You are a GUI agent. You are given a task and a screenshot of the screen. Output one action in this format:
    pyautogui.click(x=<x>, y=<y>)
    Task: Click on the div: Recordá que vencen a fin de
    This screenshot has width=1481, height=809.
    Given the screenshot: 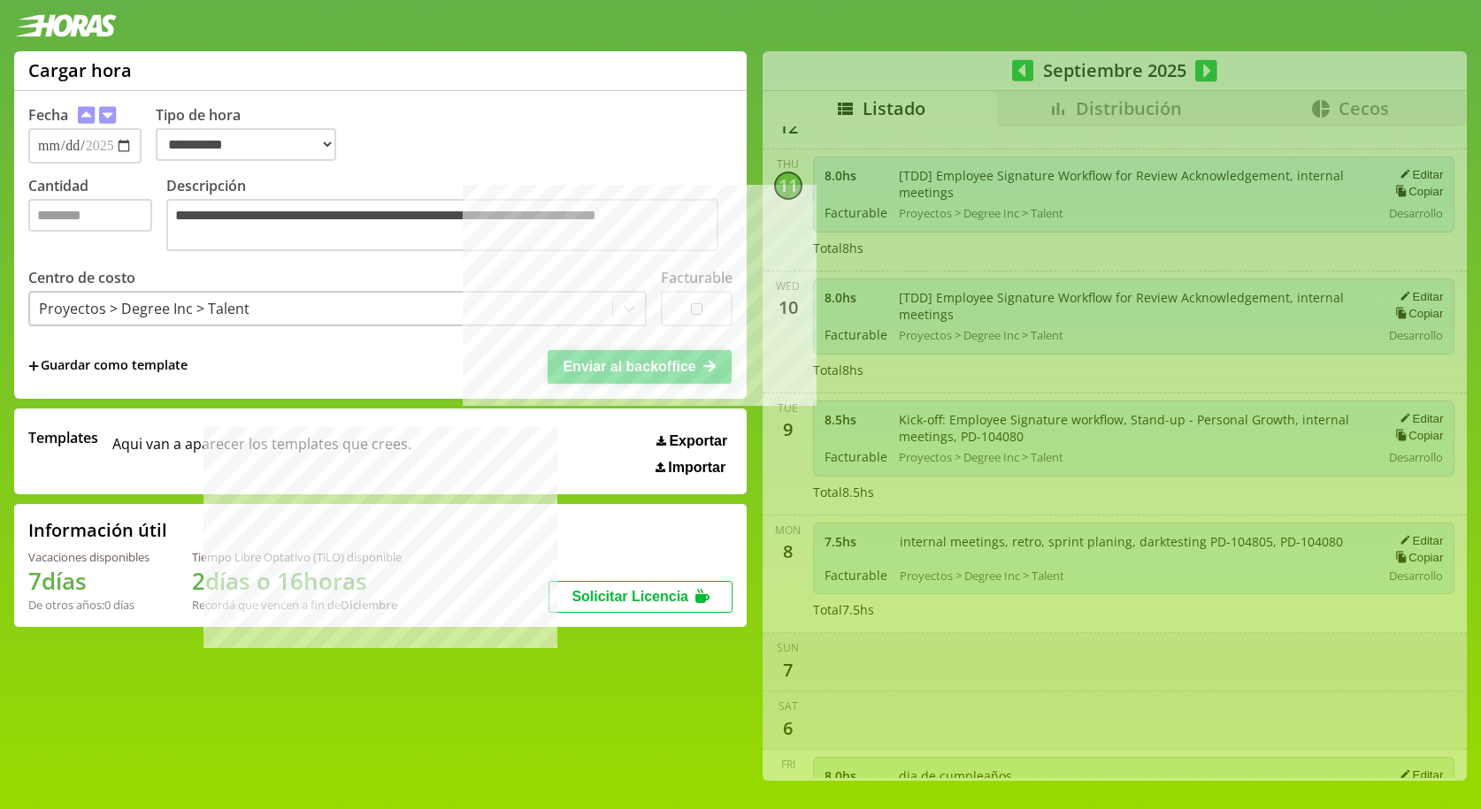 What is the action you would take?
    pyautogui.click(x=296, y=605)
    